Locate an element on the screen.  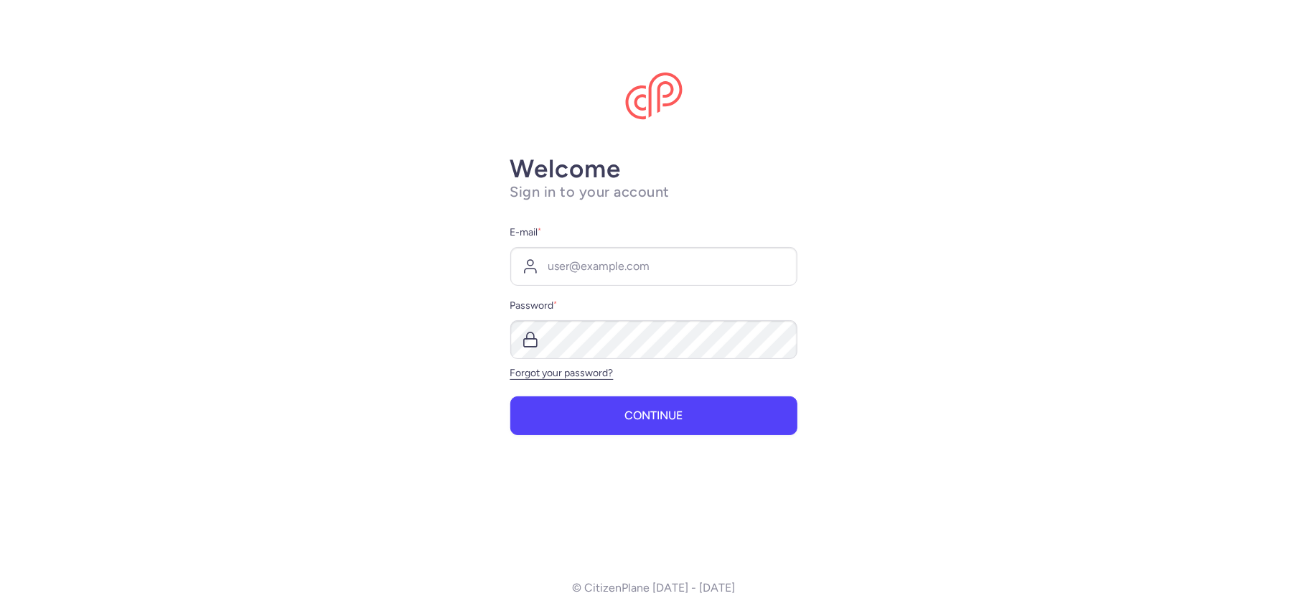
span: Continue is located at coordinates (653, 416).